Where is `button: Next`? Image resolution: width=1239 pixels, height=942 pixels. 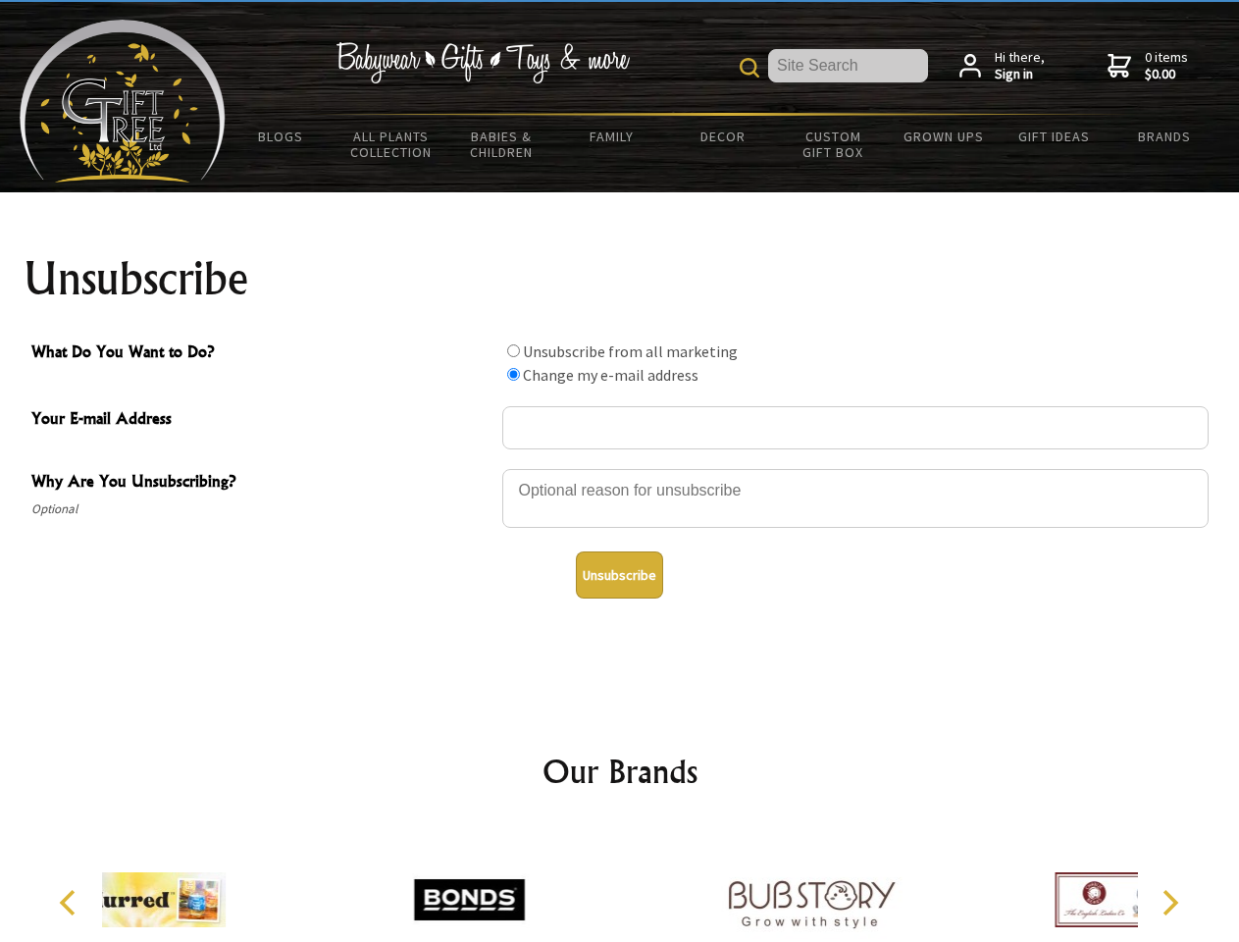 button: Next is located at coordinates (1170, 903).